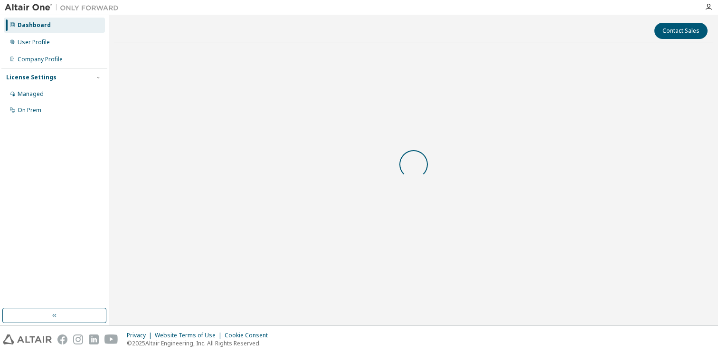 The height and width of the screenshot is (353, 718). What do you see at coordinates (31, 77) in the screenshot?
I see `div: License Settings` at bounding box center [31, 77].